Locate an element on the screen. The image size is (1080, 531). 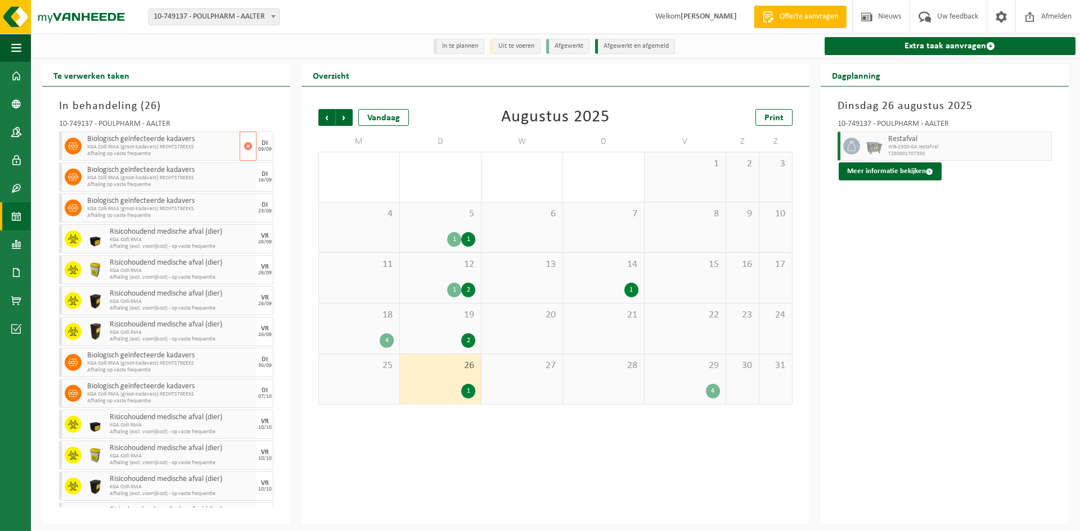
span: 11 is located at coordinates (359, 265).